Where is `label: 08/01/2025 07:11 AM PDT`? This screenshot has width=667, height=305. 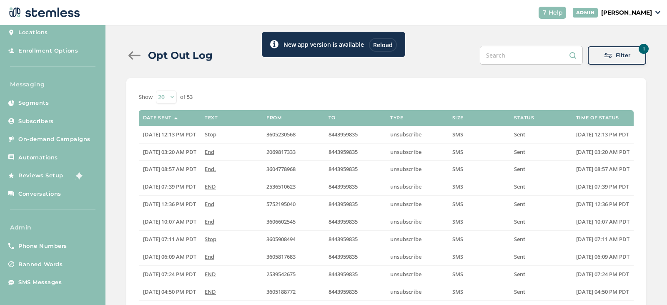
label: 08/01/2025 07:11 AM PDT is located at coordinates (170, 239).